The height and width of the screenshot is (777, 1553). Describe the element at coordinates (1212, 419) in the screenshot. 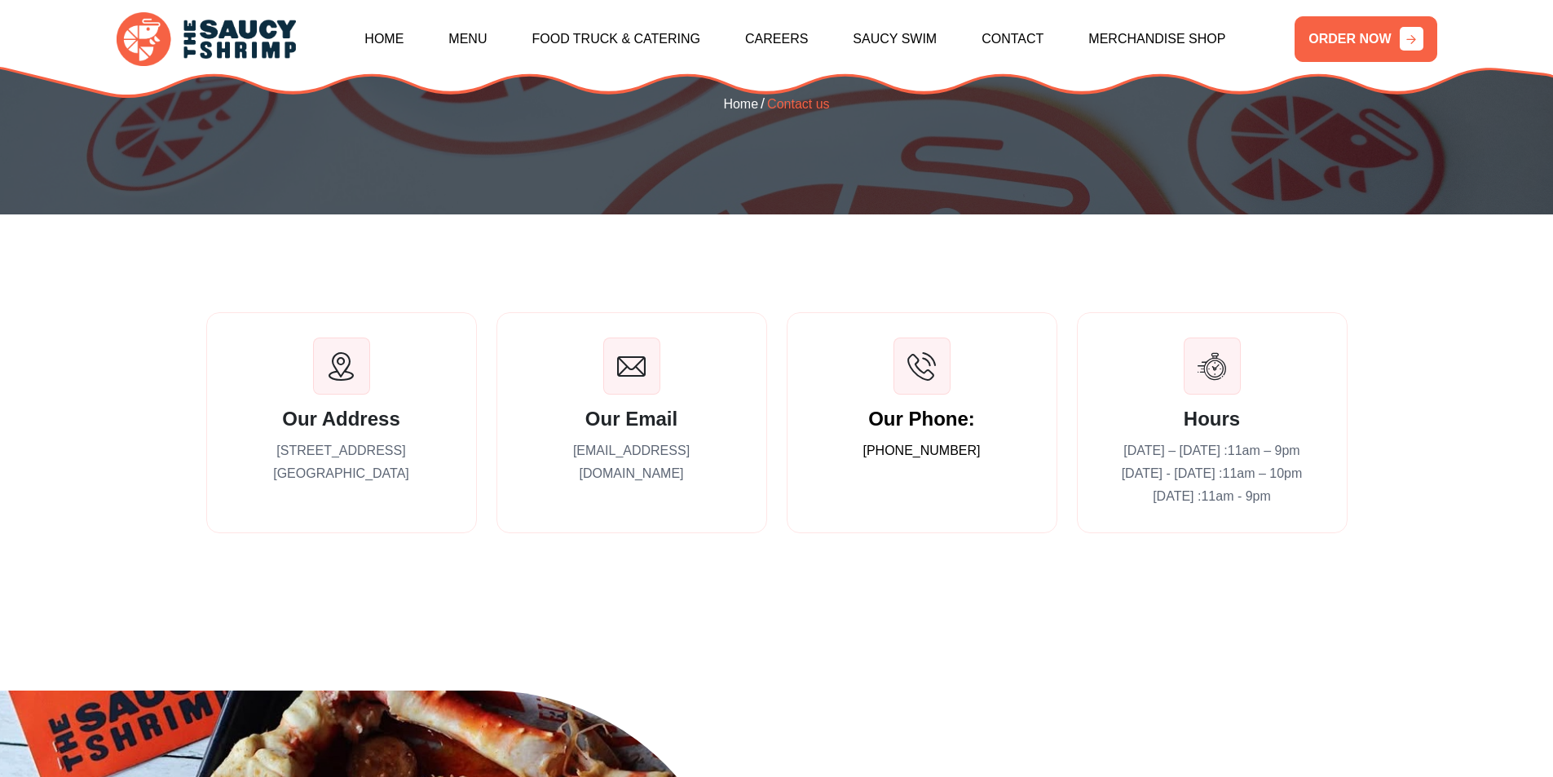

I see `h3: Hours` at that location.